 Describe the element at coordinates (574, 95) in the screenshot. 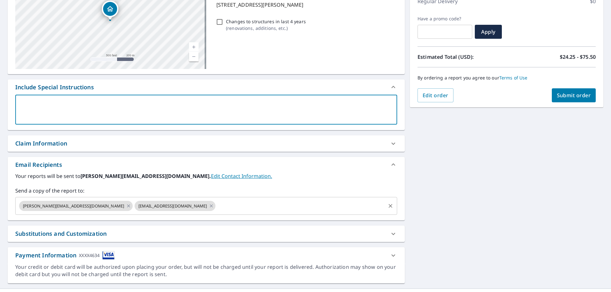

I see `button: Submit order` at that location.